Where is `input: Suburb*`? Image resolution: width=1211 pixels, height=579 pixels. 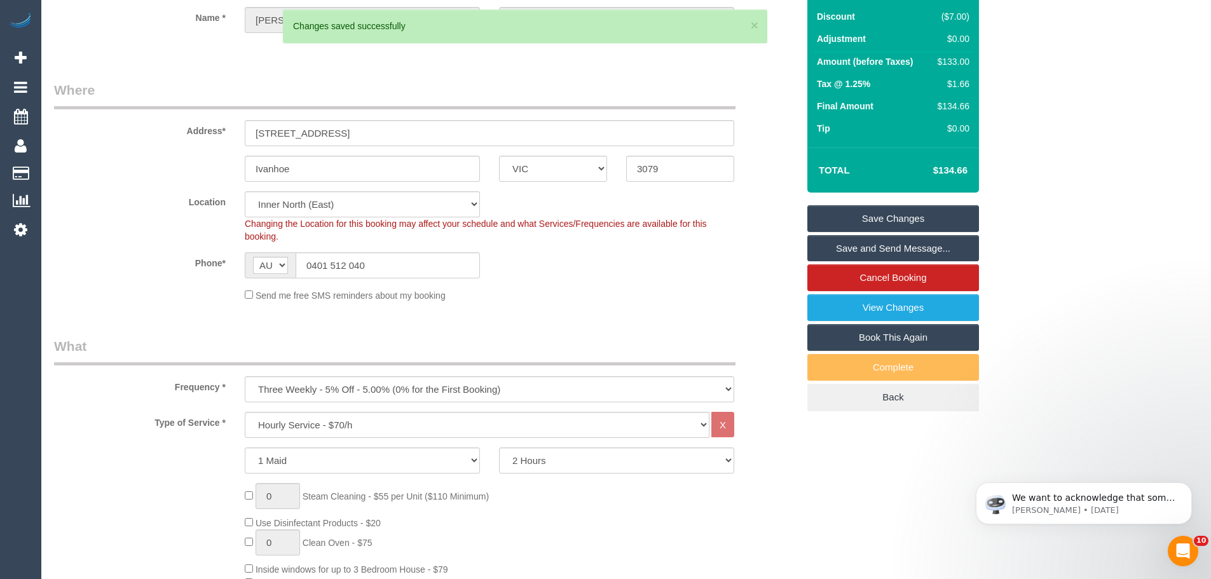 input: Suburb* is located at coordinates (362, 168).